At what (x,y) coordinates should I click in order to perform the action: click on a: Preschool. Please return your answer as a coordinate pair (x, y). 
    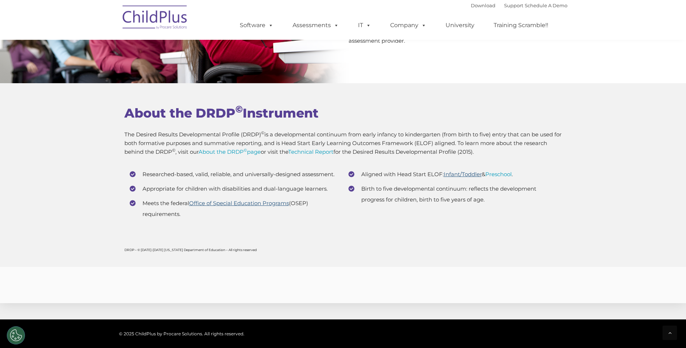
    Looking at the image, I should click on (499, 174).